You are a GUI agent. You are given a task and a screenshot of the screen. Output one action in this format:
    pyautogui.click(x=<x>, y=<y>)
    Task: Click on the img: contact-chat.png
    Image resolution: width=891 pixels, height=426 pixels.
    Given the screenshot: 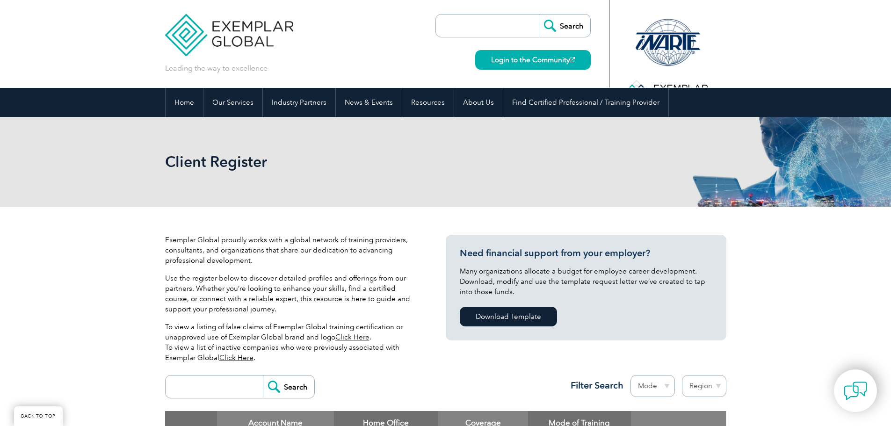 What is the action you would take?
    pyautogui.click(x=855, y=391)
    